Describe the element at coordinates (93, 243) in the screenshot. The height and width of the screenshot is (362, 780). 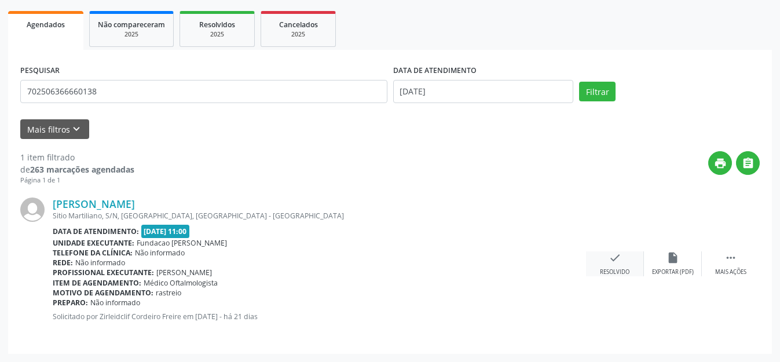
I see `b: Unidade executante:` at that location.